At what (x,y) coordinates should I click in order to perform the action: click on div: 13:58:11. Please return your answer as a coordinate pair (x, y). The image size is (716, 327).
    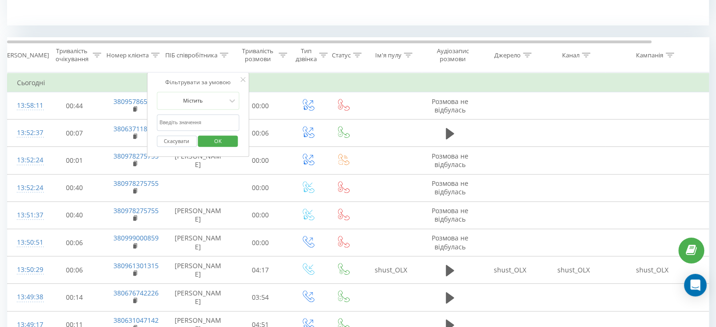
    Looking at the image, I should click on (26, 105).